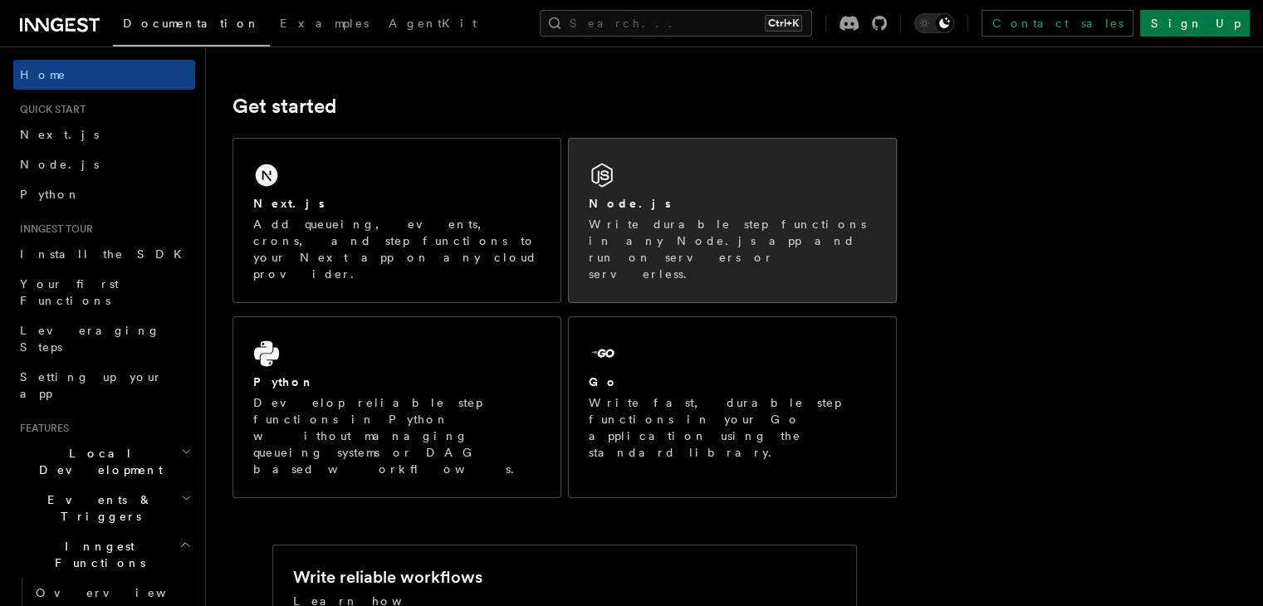  What do you see at coordinates (284, 106) in the screenshot?
I see `a: Get started` at bounding box center [284, 106].